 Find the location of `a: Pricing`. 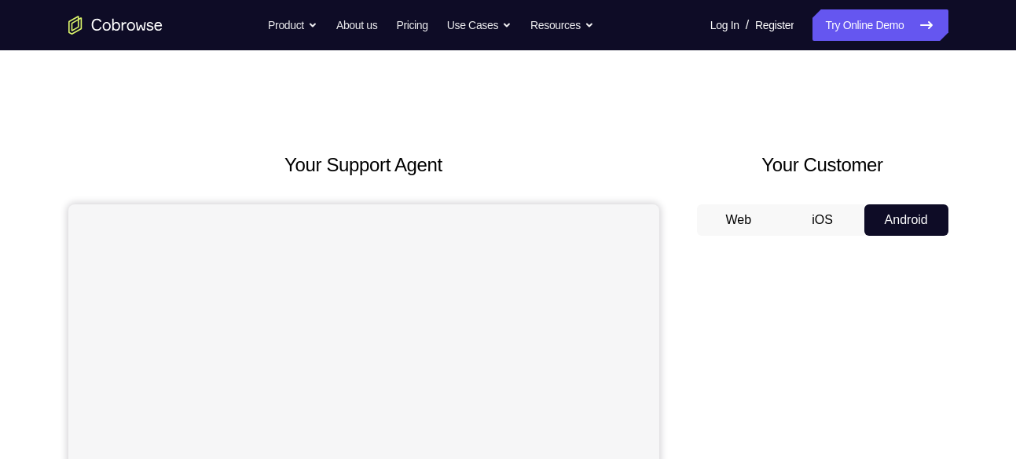

a: Pricing is located at coordinates (412, 25).